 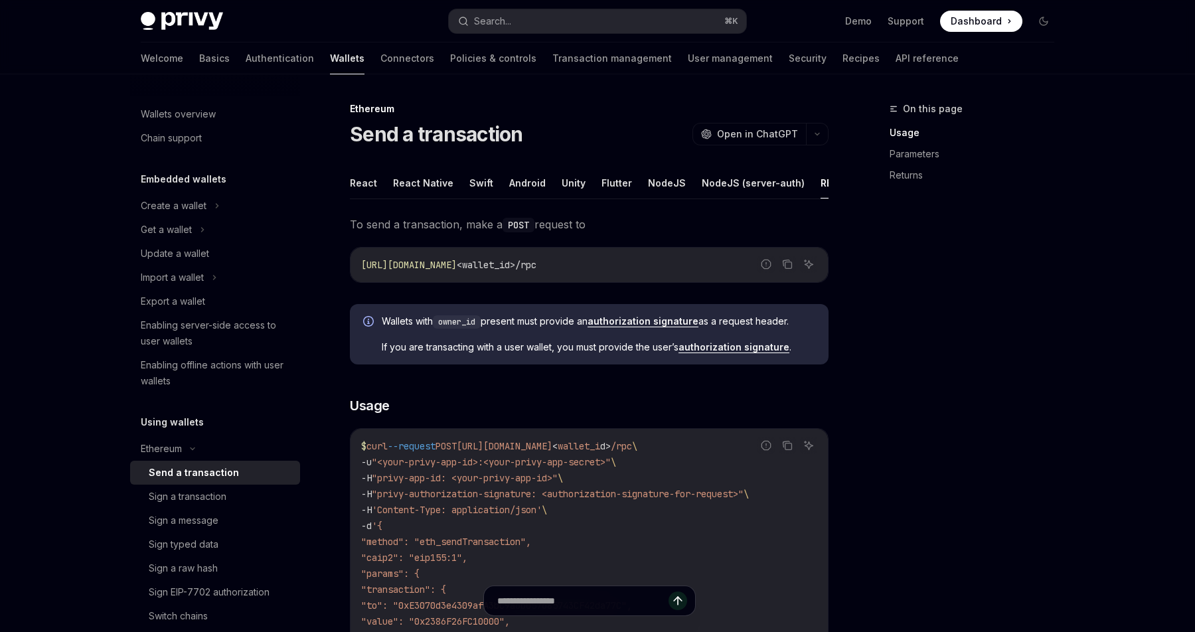 I want to click on div: Switch chains, so click(x=178, y=616).